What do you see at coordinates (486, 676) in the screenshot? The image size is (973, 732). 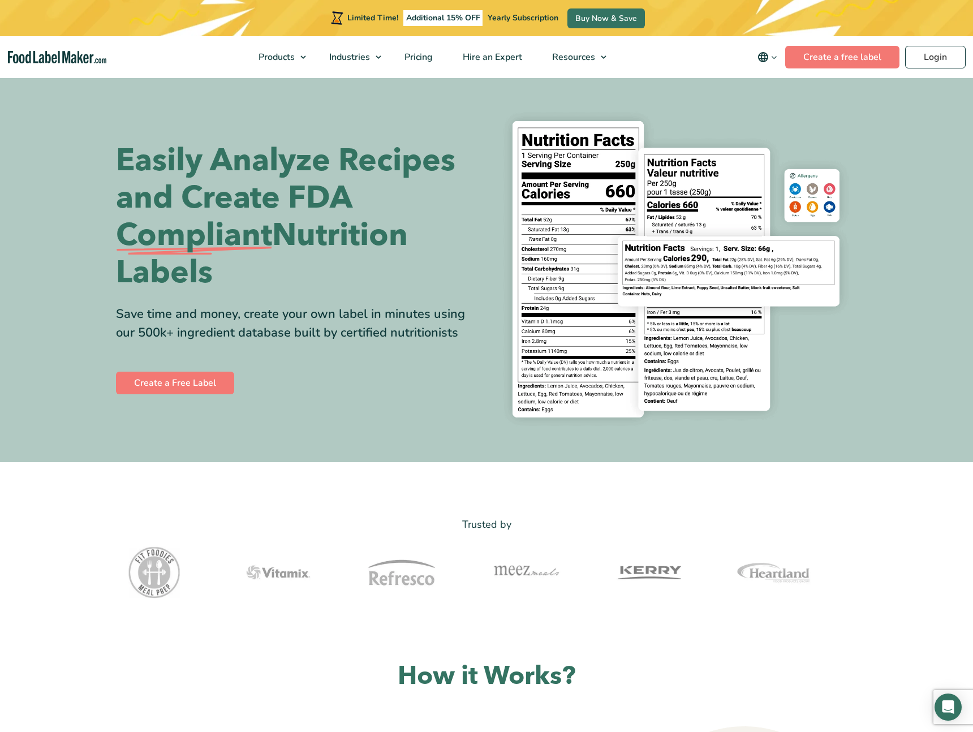 I see `h2: How it Works?` at bounding box center [486, 676].